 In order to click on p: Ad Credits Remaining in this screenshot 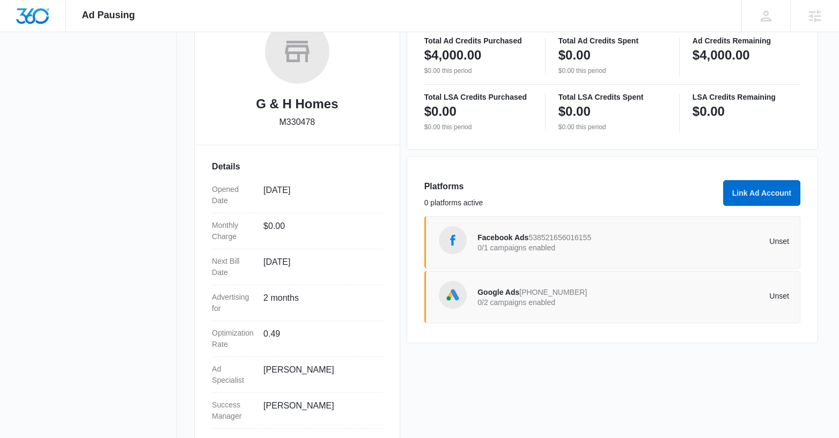, I will do `click(746, 41)`.